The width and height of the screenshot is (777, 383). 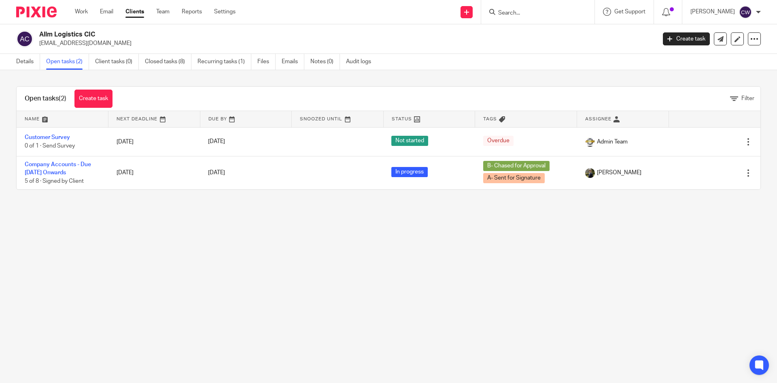 I want to click on span: Admin Team, so click(x=613, y=142).